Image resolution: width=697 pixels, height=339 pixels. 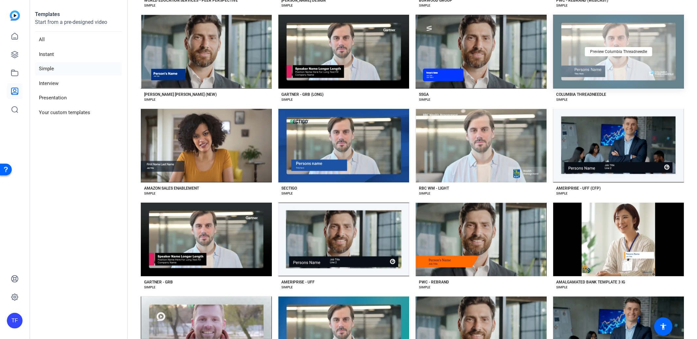 What do you see at coordinates (78, 112) in the screenshot?
I see `li: Your custom templates` at bounding box center [78, 112].